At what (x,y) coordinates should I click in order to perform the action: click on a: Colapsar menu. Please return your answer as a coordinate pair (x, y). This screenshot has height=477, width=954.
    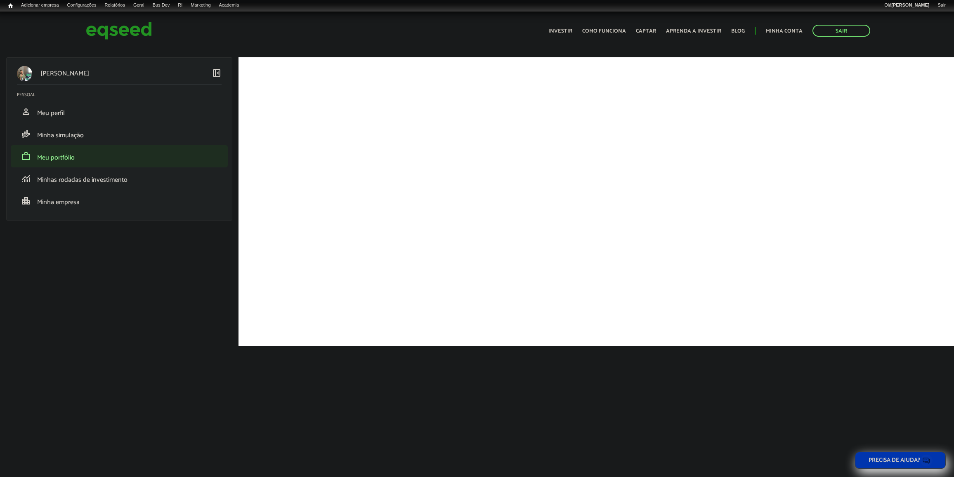
    Looking at the image, I should click on (217, 74).